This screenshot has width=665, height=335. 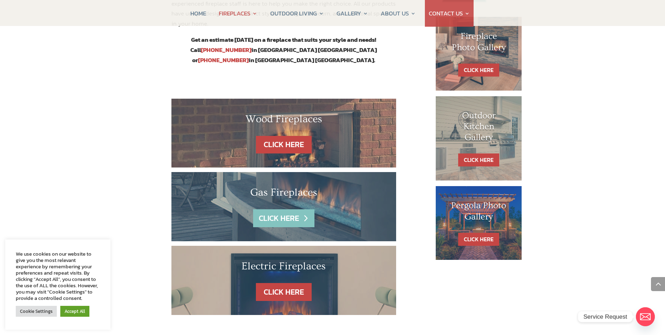 I want to click on h1: Pergola Photo Gallery, so click(x=479, y=212).